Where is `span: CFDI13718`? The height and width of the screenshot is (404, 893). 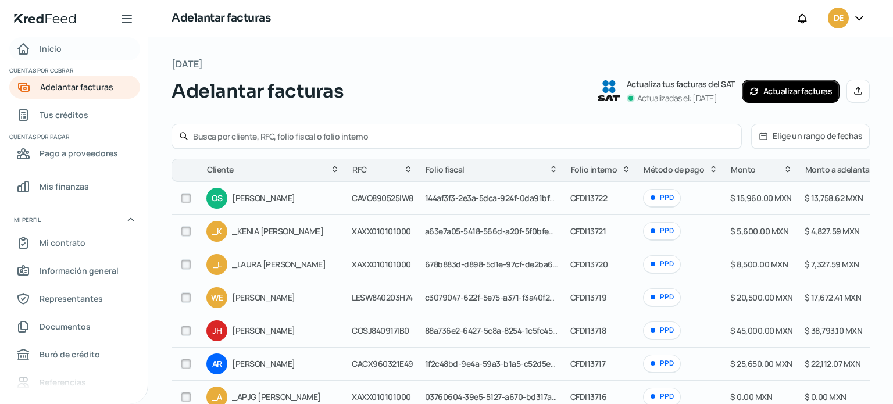 span: CFDI13718 is located at coordinates (588, 330).